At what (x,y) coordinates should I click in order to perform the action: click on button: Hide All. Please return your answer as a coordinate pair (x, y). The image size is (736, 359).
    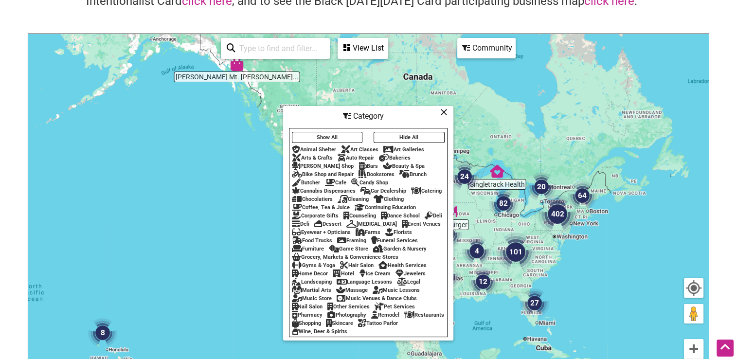
    Looking at the image, I should click on (409, 137).